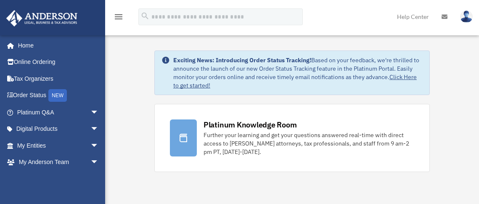 Image resolution: width=479 pixels, height=204 pixels. What do you see at coordinates (298, 73) in the screenshot?
I see `div: Based on your feedback, we're thrilled to announce the launch of our new Order Status Tracking fe...` at bounding box center [298, 73].